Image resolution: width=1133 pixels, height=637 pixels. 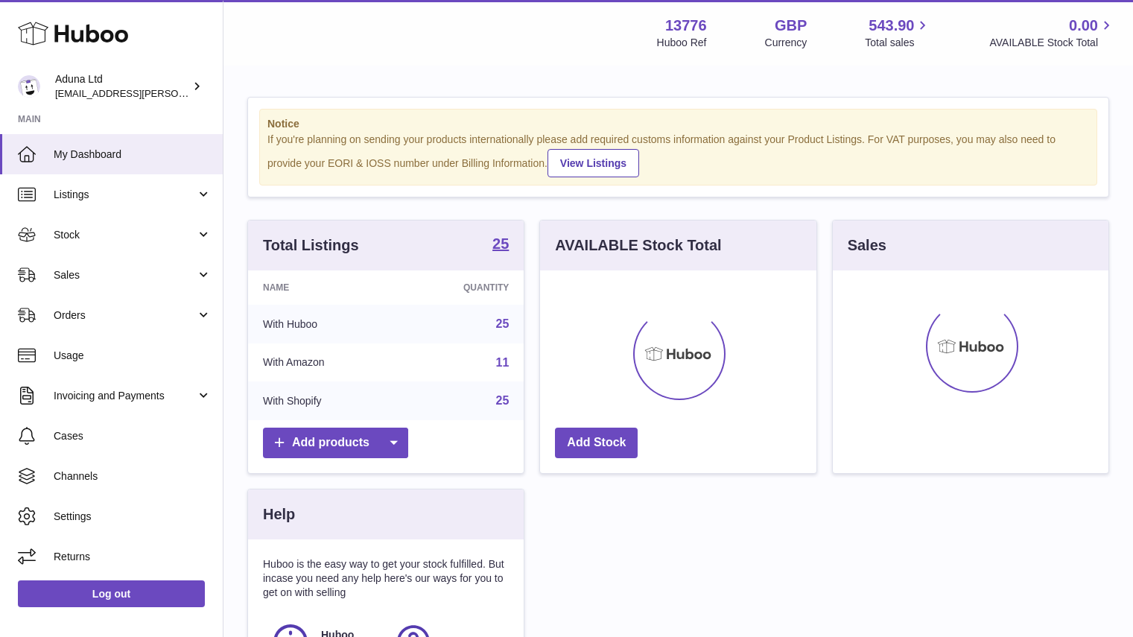 I want to click on div: Aduna Ltd, so click(x=122, y=86).